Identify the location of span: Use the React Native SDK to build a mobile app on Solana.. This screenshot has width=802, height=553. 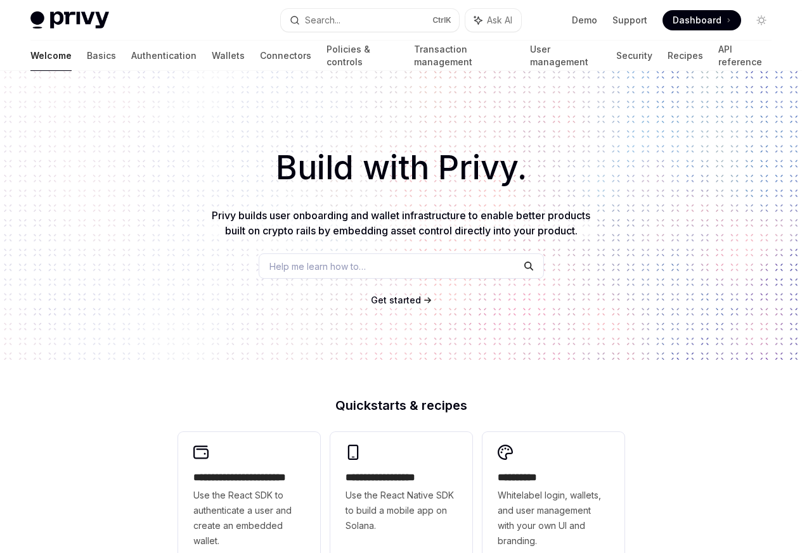
(401, 511).